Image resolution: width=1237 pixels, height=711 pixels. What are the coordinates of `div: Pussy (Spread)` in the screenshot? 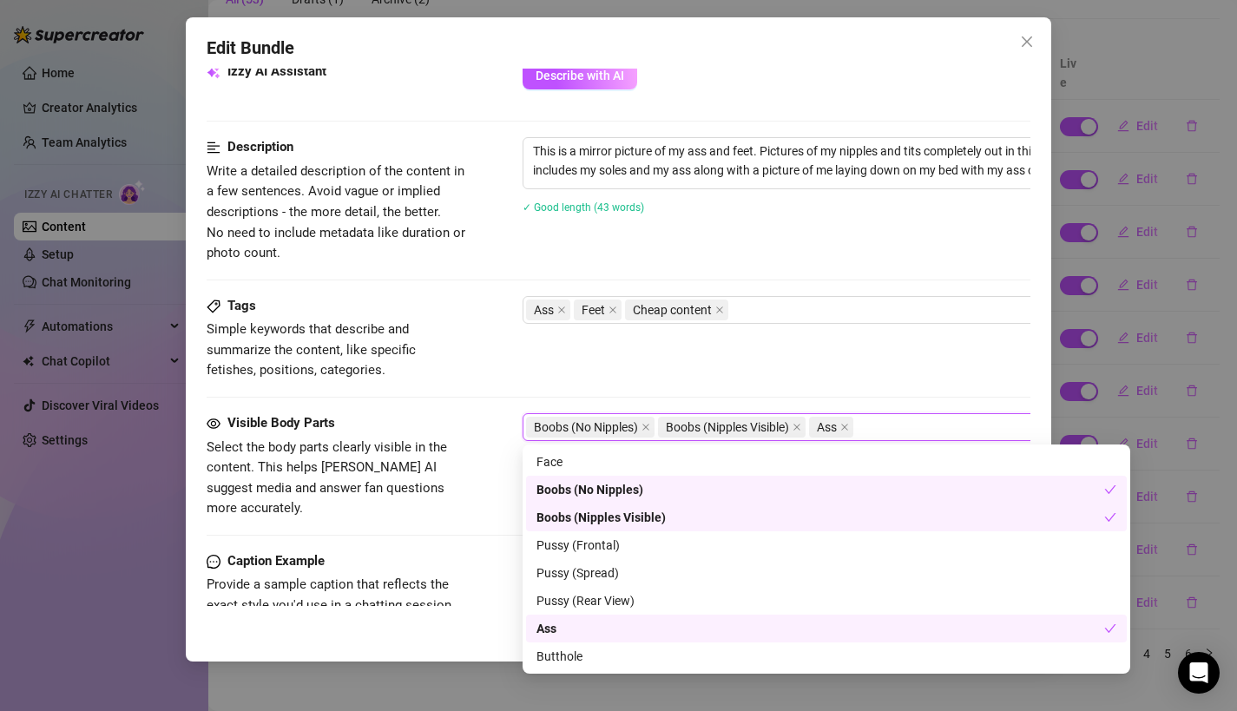 It's located at (826, 573).